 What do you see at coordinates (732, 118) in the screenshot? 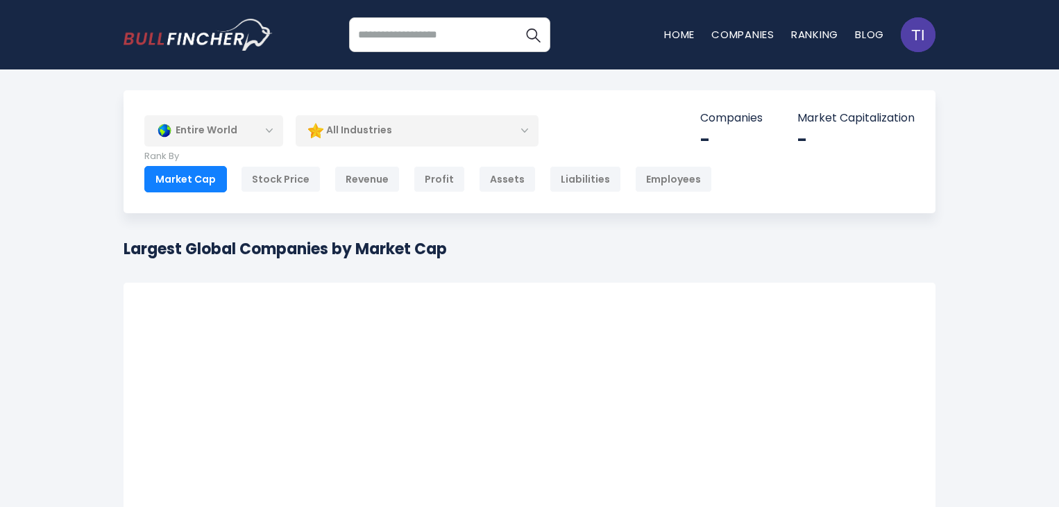
I see `p: Companies` at bounding box center [732, 118].